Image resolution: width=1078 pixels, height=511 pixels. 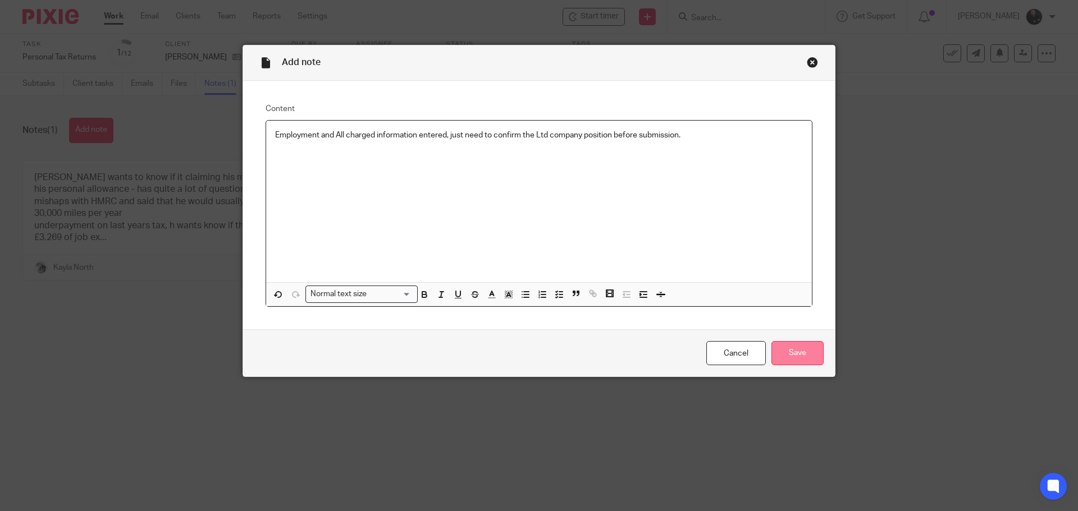 What do you see at coordinates (391, 294) in the screenshot?
I see `input: Search for option` at bounding box center [391, 294].